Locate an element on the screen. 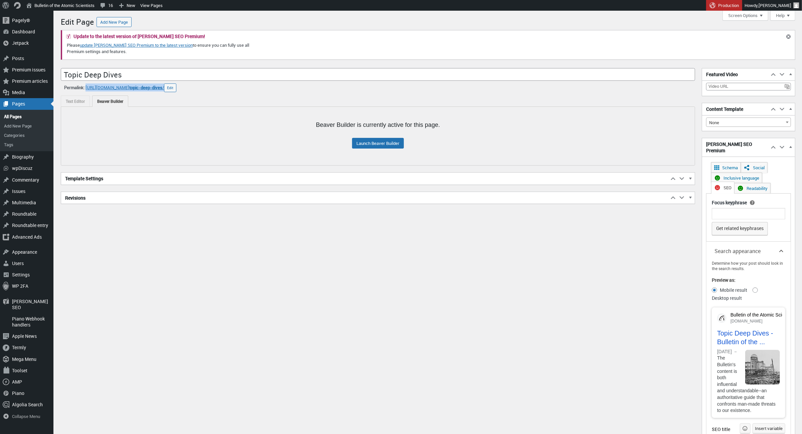 Image resolution: width=802 pixels, height=434 pixels. legend: Determine how your post should look in the search results. is located at coordinates (748, 266).